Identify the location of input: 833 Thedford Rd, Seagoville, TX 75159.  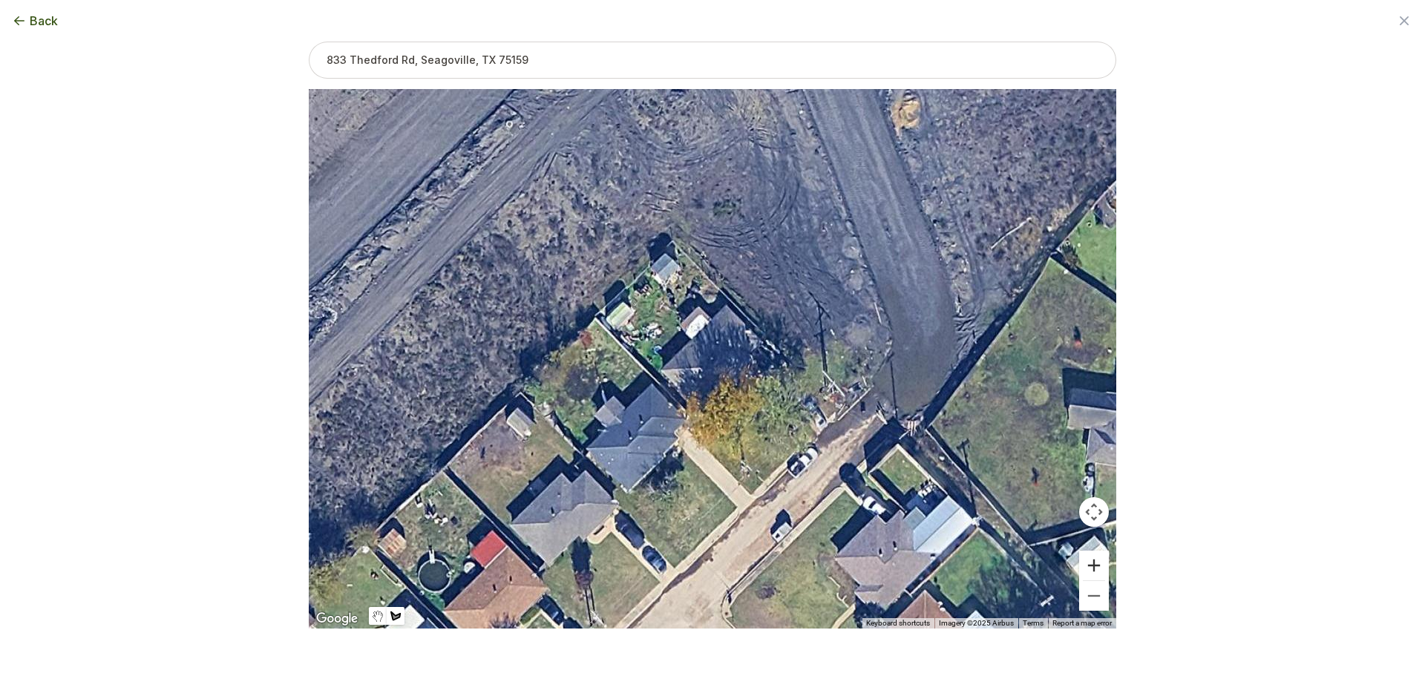
(712, 60).